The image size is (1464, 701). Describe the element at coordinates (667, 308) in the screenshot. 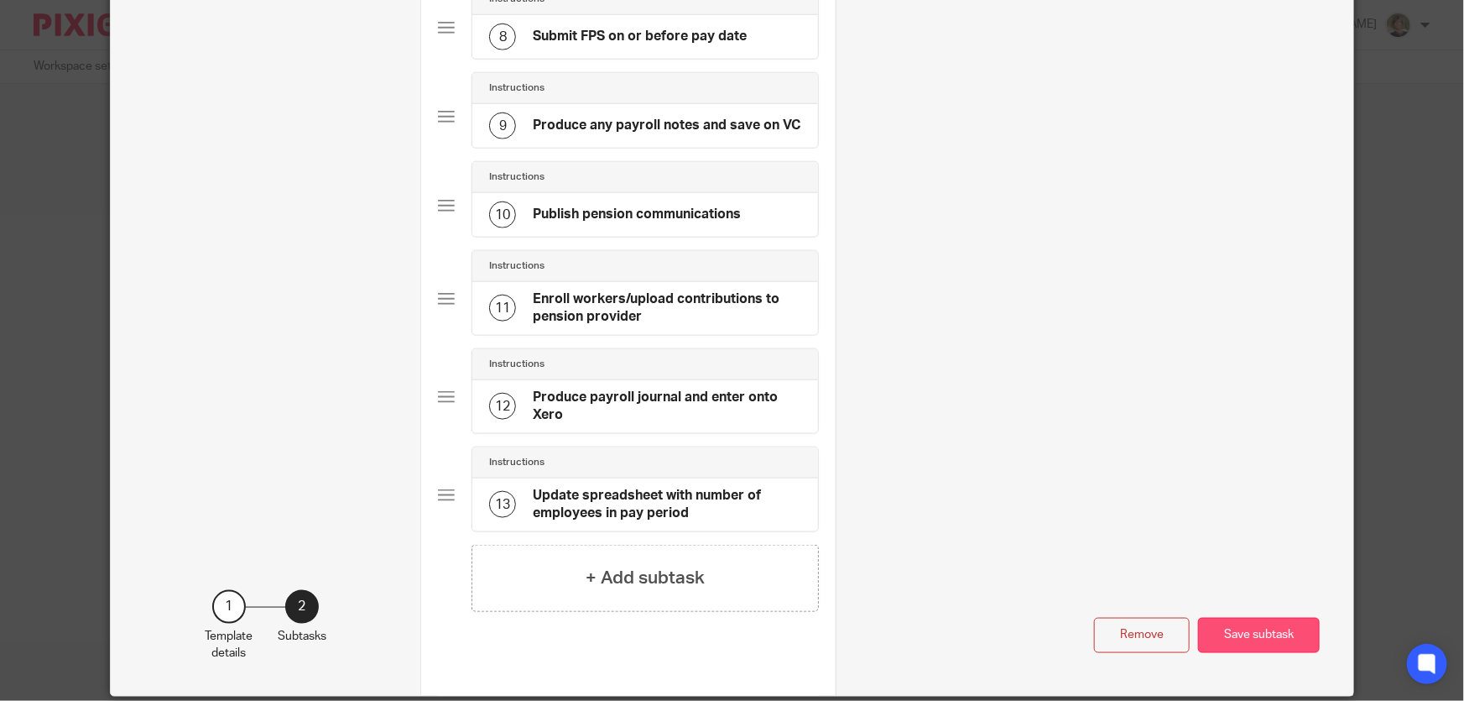

I see `h4: Enroll workers/upload contributions to pension provider` at that location.